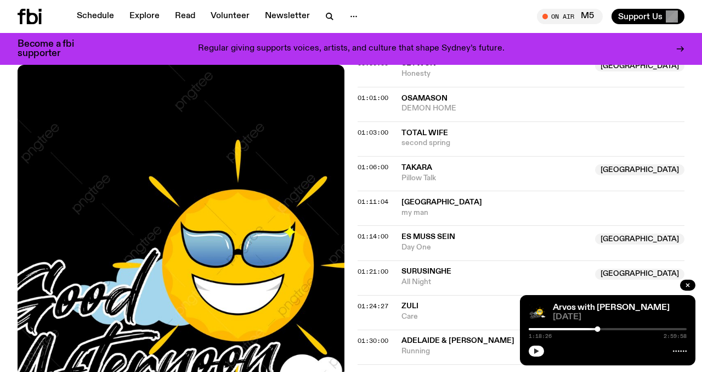 The image size is (702, 372). I want to click on a: Explore, so click(144, 16).